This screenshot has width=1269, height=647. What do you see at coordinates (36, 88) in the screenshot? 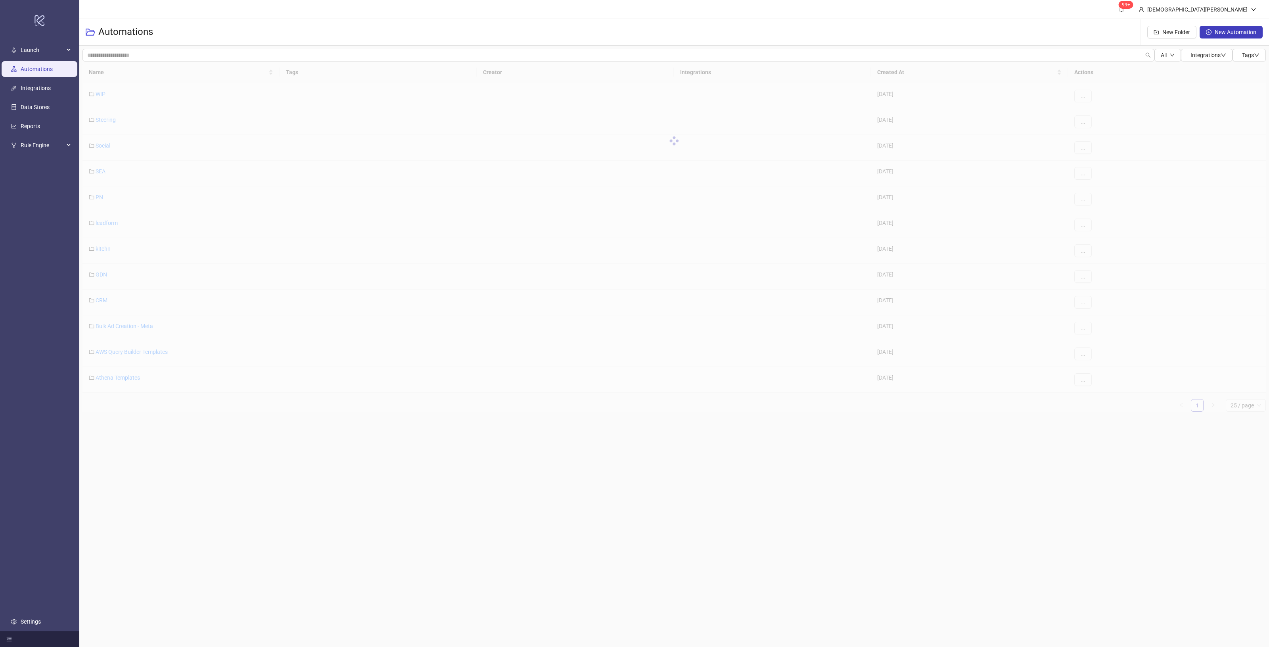
I see `a: Integrations` at bounding box center [36, 88].